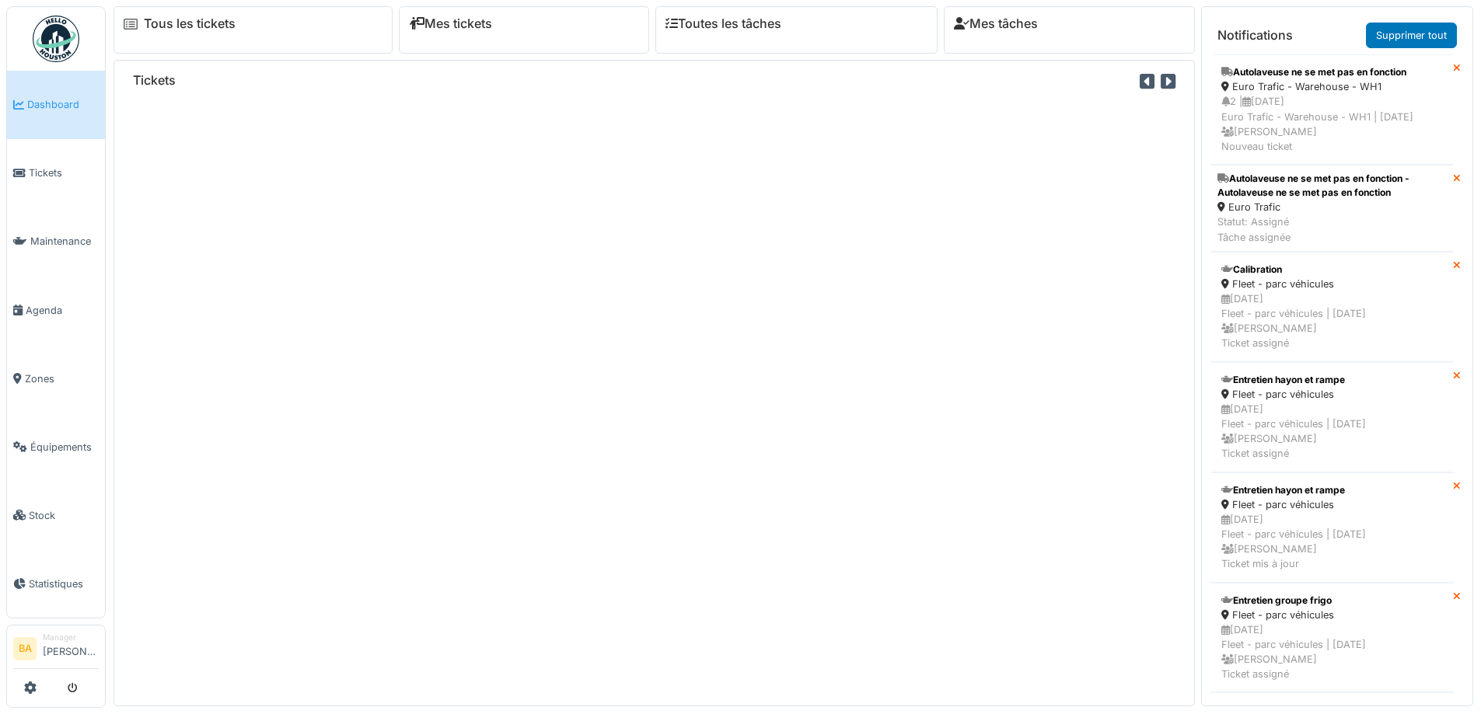  I want to click on span: Dashboard, so click(63, 104).